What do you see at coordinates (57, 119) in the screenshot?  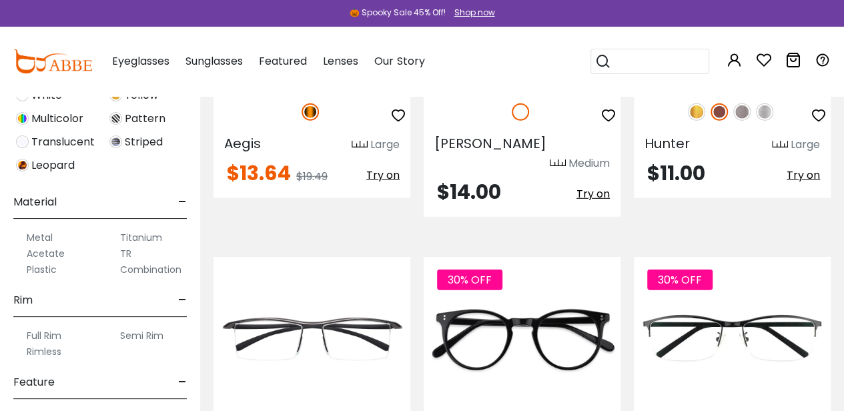 I see `span: Multicolor` at bounding box center [57, 119].